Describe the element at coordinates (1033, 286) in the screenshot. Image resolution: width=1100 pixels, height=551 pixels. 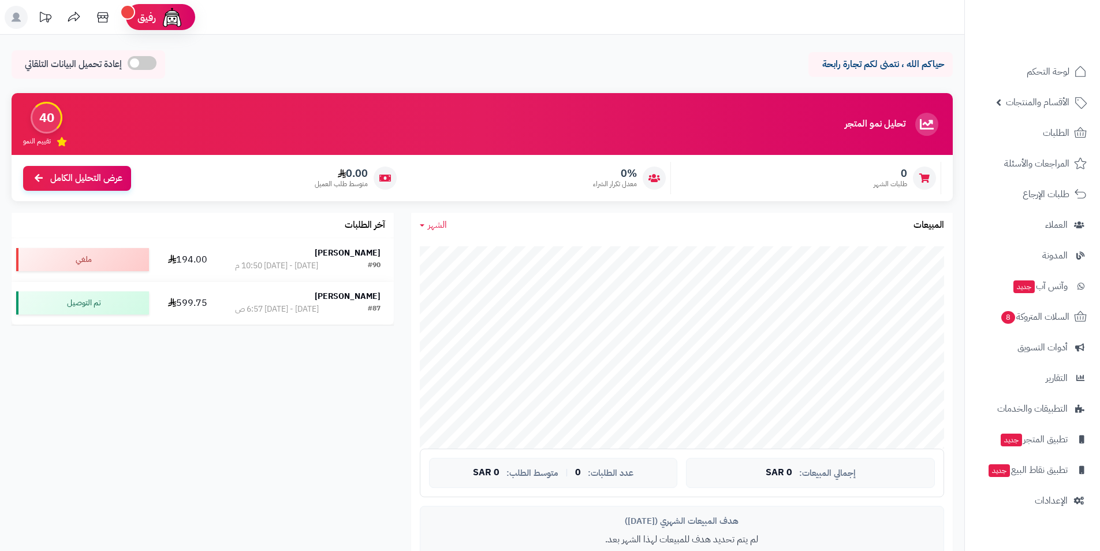
I see `a: وآتس آبجديد` at that location.